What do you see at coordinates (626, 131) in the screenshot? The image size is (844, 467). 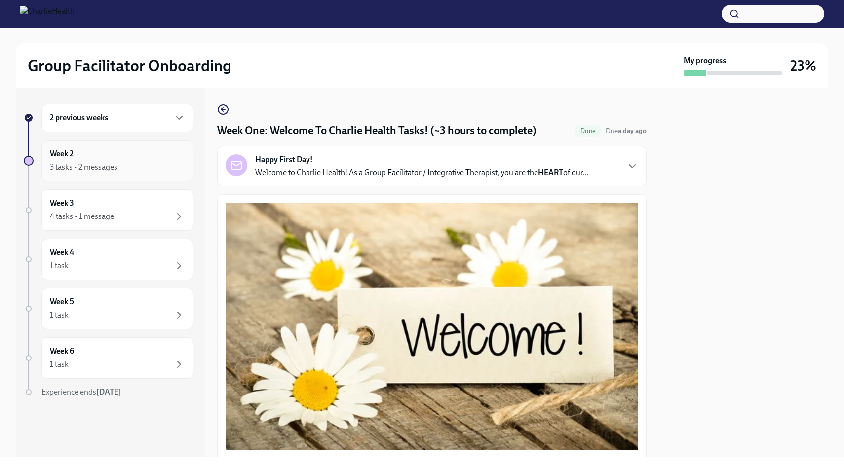 I see `span: August 11th, 2025 09:00` at bounding box center [626, 131].